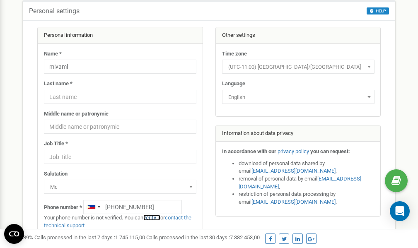 The image size is (418, 248). Describe the element at coordinates (133, 207) in the screenshot. I see `input: +1-800-555-55-55` at that location.